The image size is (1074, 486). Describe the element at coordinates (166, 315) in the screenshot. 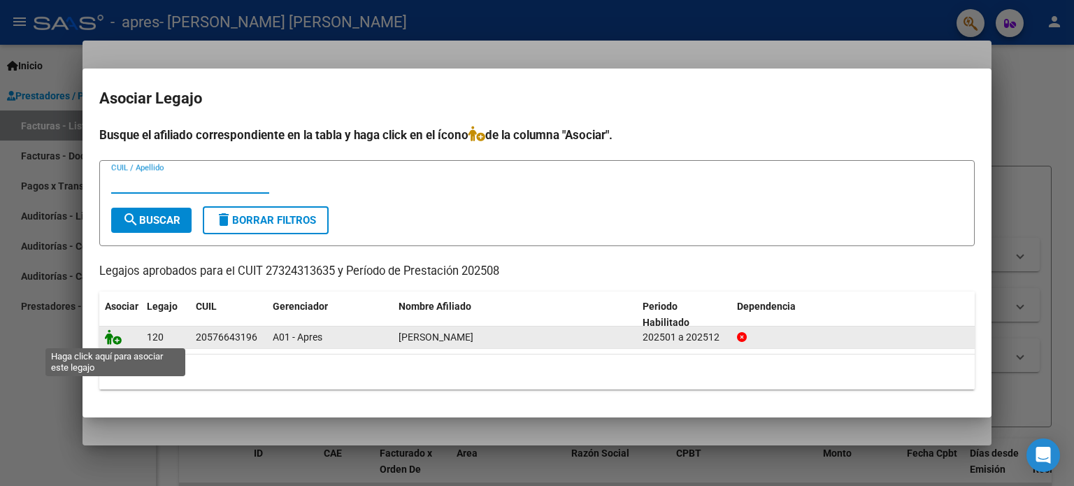

I see `datatable-header-cell: Legajo` at that location.